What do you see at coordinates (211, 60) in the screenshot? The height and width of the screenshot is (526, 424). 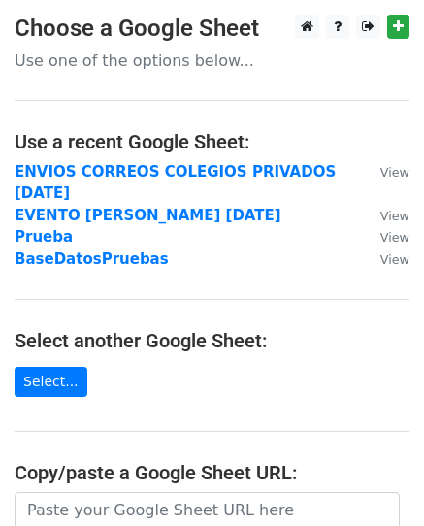 I see `p: Use one of the options below...` at bounding box center [211, 60].